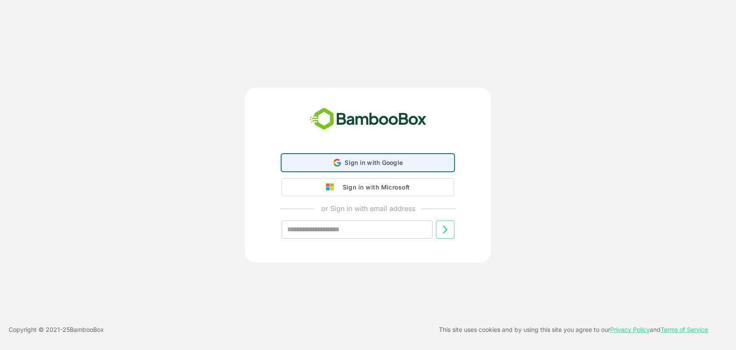  What do you see at coordinates (574, 330) in the screenshot?
I see `p: This site uses cookies and by using this site you agree to our and` at bounding box center [574, 330].